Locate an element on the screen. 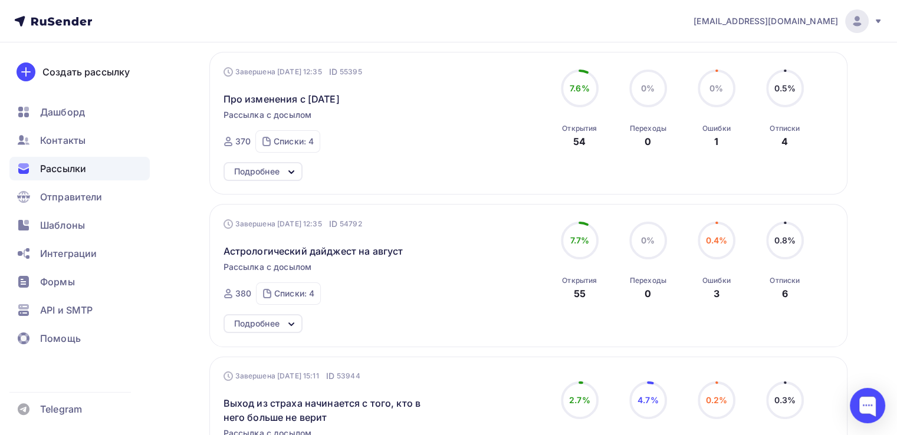 The image size is (897, 435). span: Шаблоны is located at coordinates (63, 225).